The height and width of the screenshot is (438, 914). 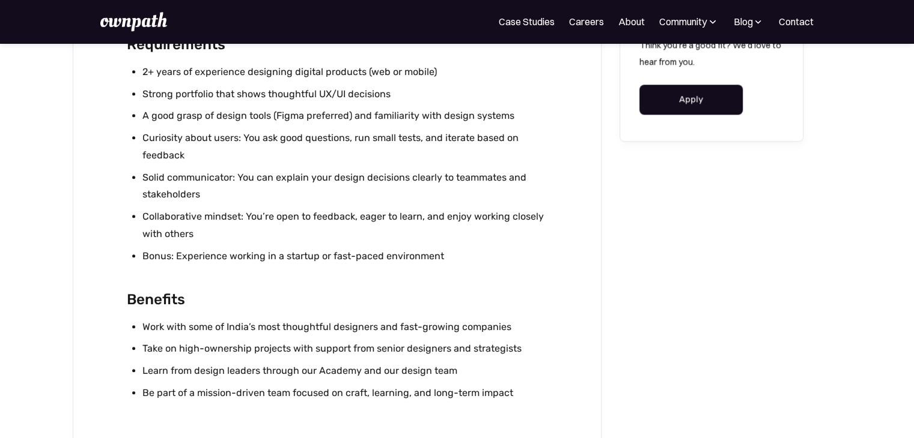 I want to click on li: Learn from design leaders through our Academy and our design team, so click(x=344, y=371).